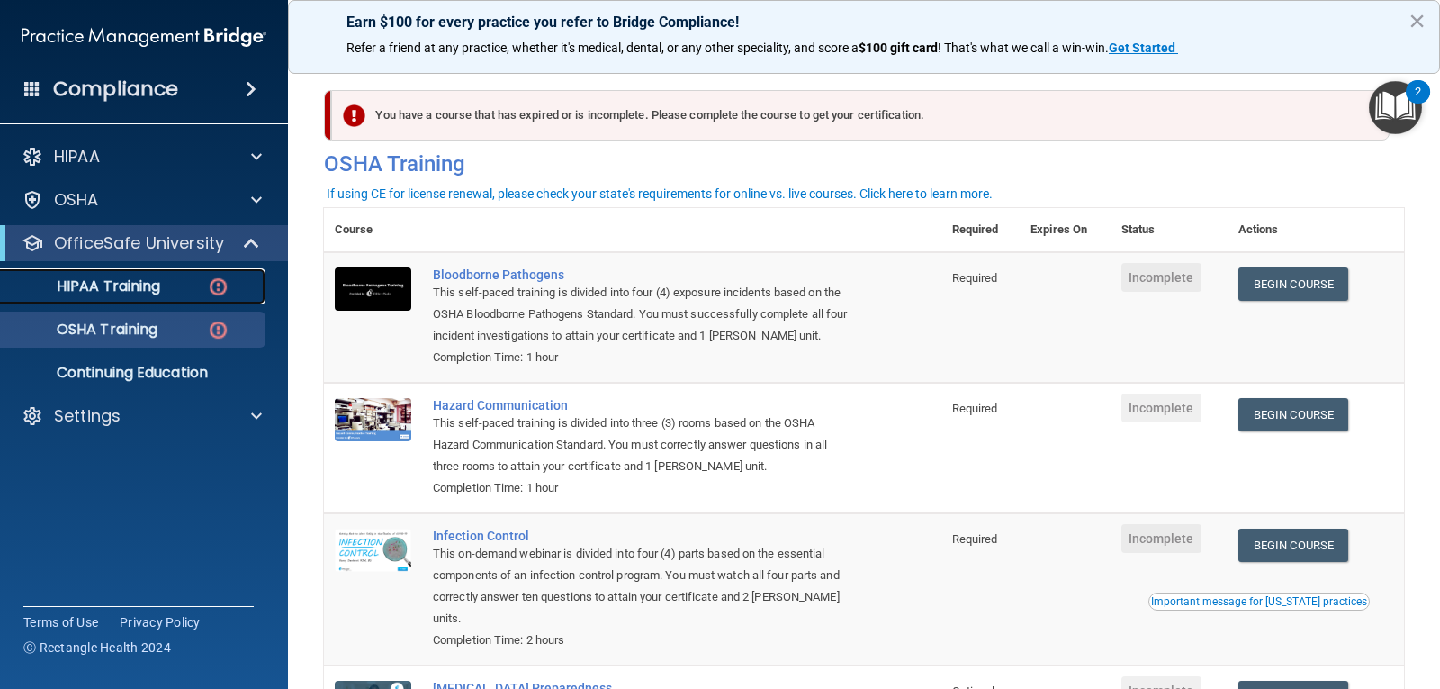 The width and height of the screenshot is (1440, 689). I want to click on a: Bloodborne Pathogens, so click(642, 275).